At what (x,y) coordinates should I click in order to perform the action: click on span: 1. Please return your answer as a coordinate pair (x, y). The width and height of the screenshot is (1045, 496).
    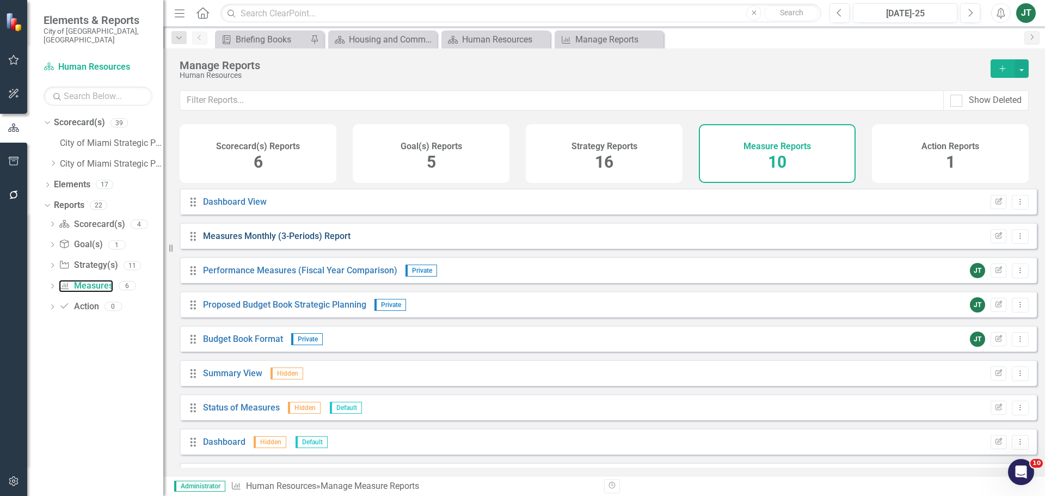
    Looking at the image, I should click on (950, 162).